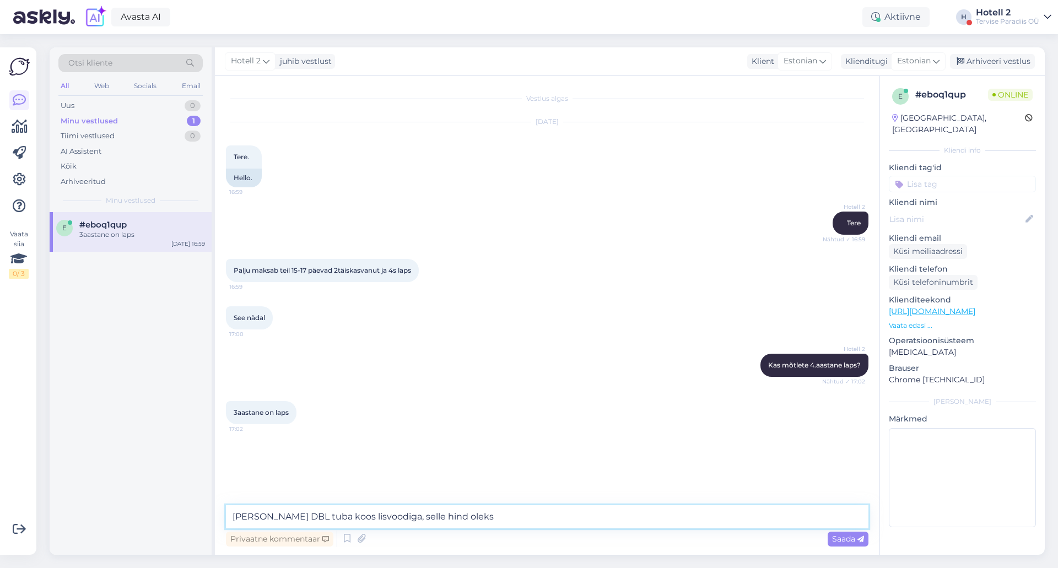 This screenshot has width=1058, height=568. Describe the element at coordinates (956, 219) in the screenshot. I see `input: Lisa nimi` at that location.